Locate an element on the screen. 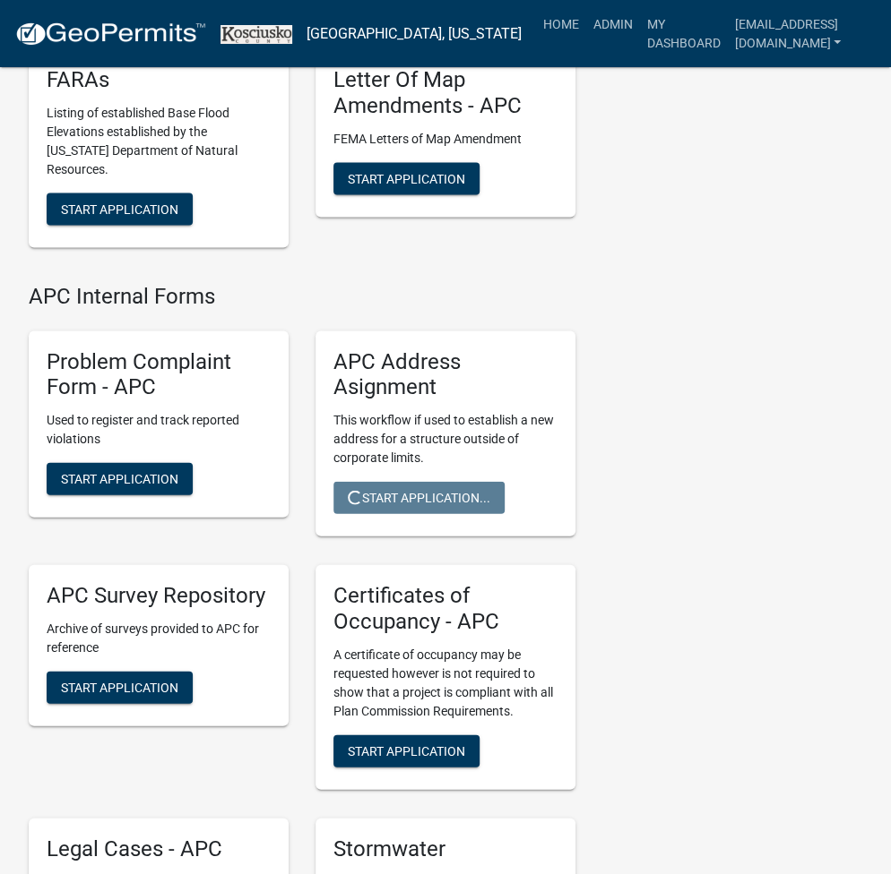  h5: Stormwater is located at coordinates (445, 848).